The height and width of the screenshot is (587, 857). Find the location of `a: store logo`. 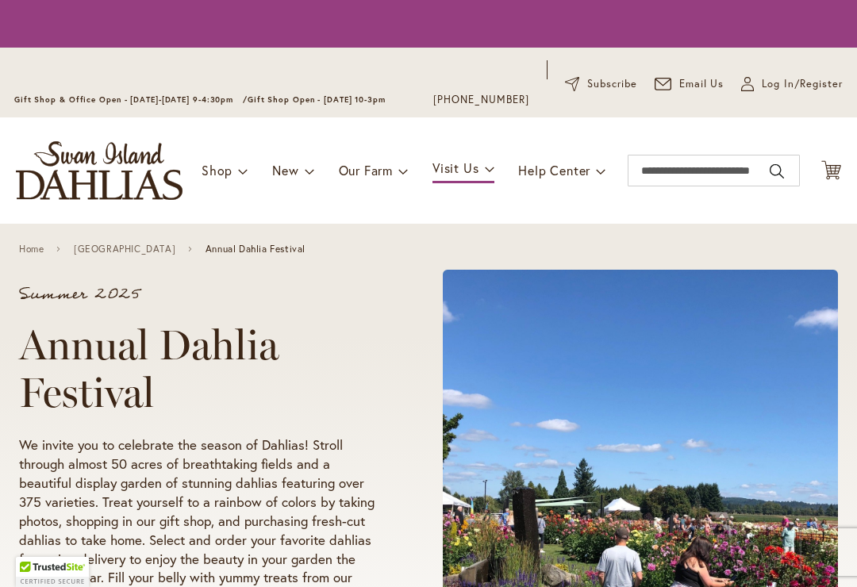

a: store logo is located at coordinates (99, 171).